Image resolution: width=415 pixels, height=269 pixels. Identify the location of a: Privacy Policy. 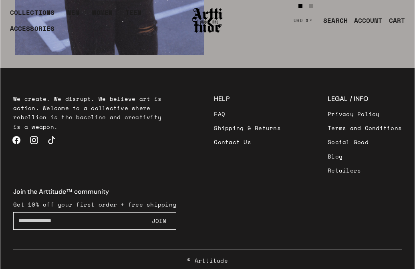
(365, 114).